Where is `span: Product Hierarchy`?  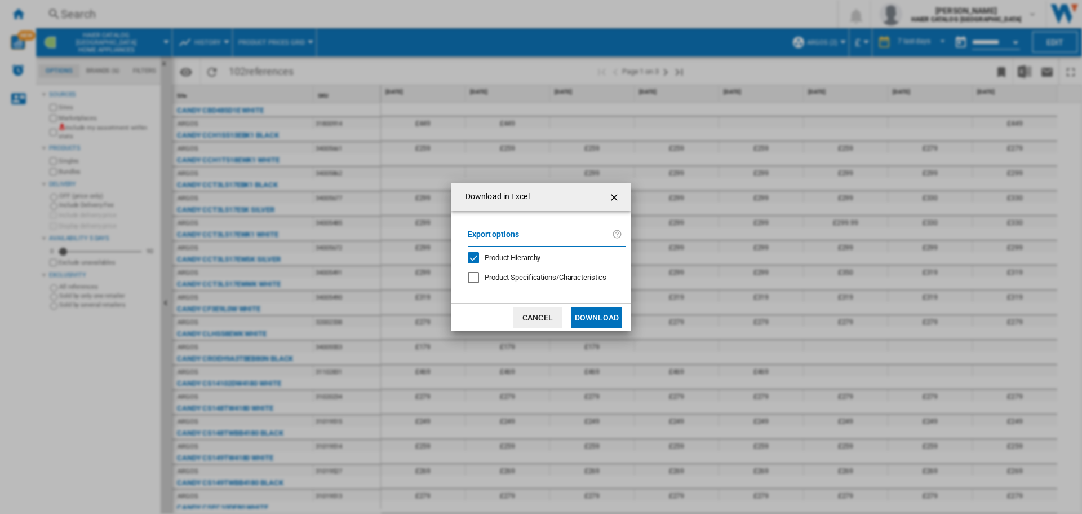
span: Product Hierarchy is located at coordinates (512, 257).